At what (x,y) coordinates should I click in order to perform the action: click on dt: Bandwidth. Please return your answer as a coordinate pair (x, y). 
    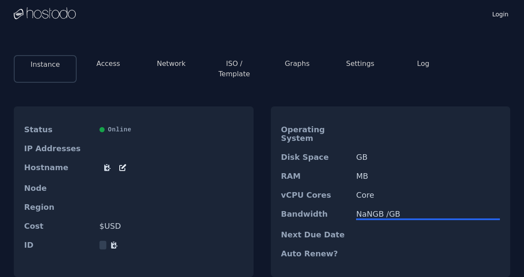
    Looking at the image, I should click on (315, 215).